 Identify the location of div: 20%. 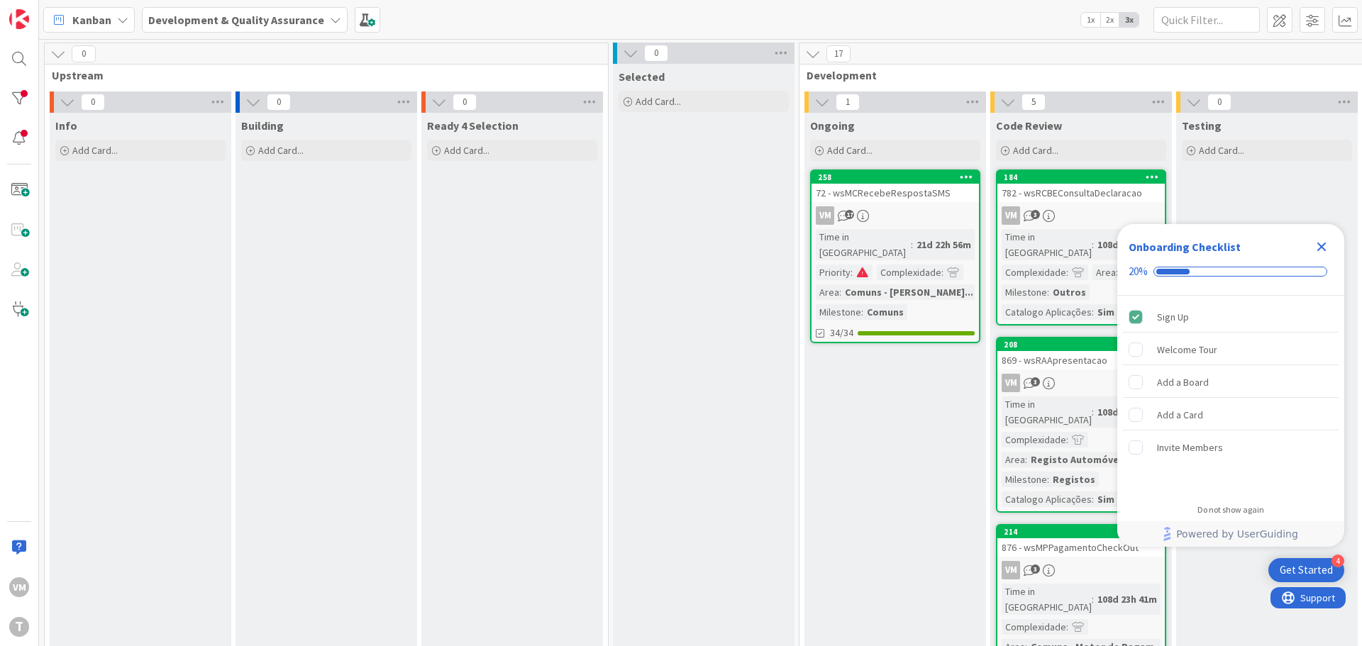
(1138, 272).